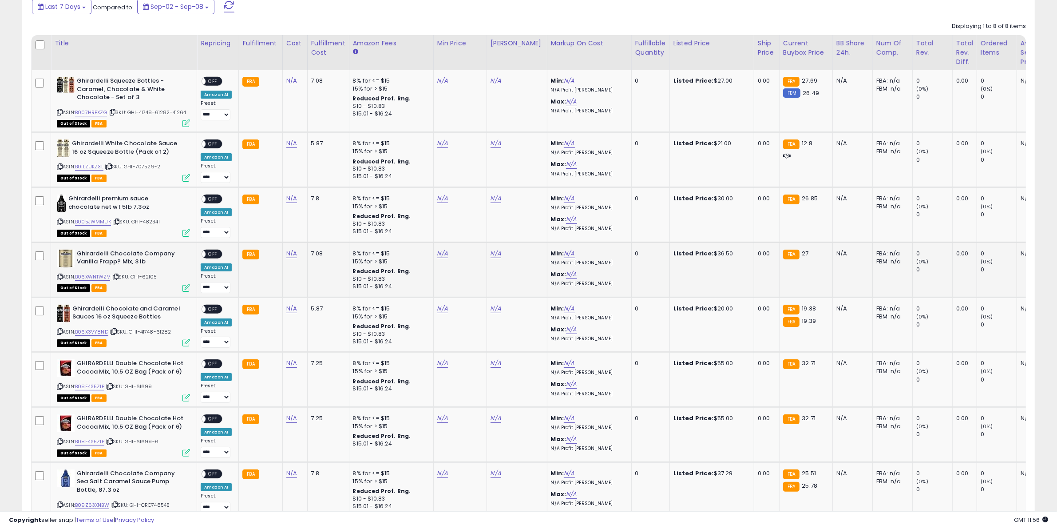 This screenshot has width=1057, height=529. Describe the element at coordinates (66, 258) in the screenshot. I see `img: 41WRYac12UL._SL40_.jpg` at that location.